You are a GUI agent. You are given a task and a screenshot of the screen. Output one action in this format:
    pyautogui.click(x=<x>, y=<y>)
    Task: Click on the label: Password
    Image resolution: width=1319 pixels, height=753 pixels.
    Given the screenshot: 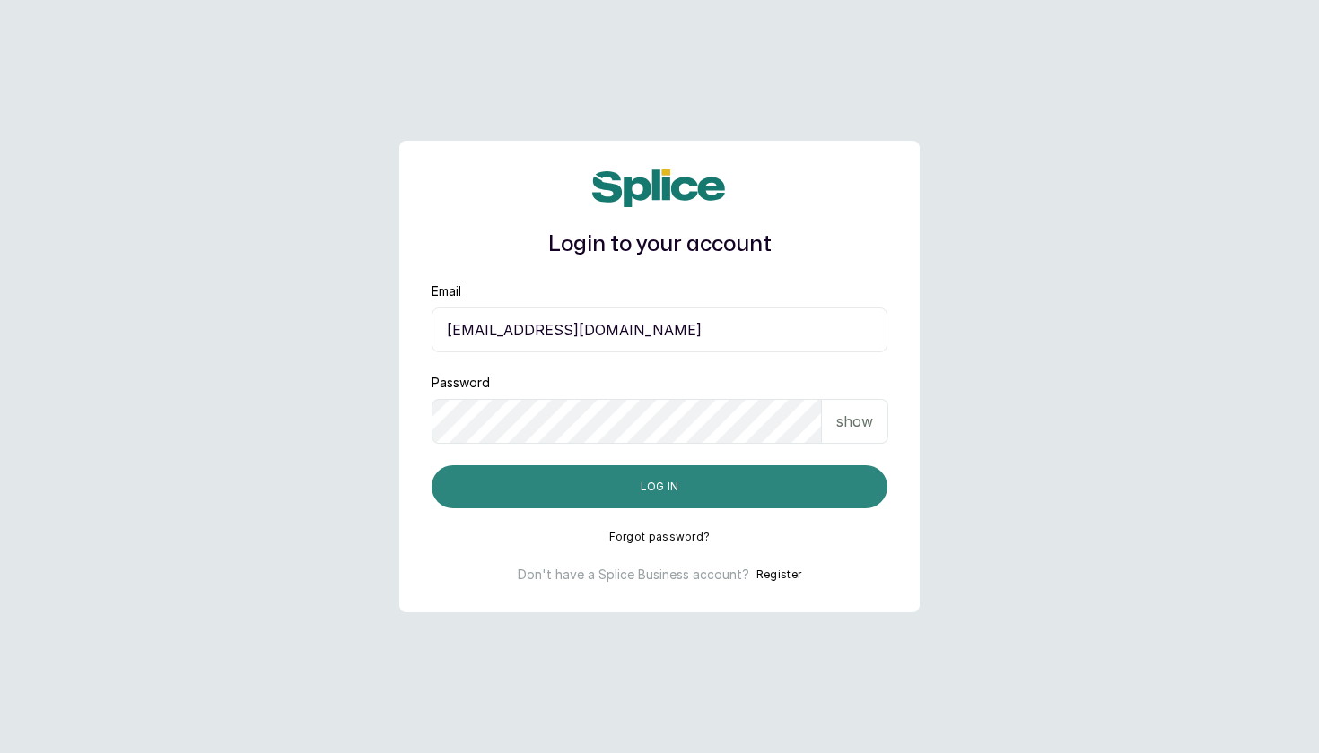 What is the action you would take?
    pyautogui.click(x=460, y=383)
    